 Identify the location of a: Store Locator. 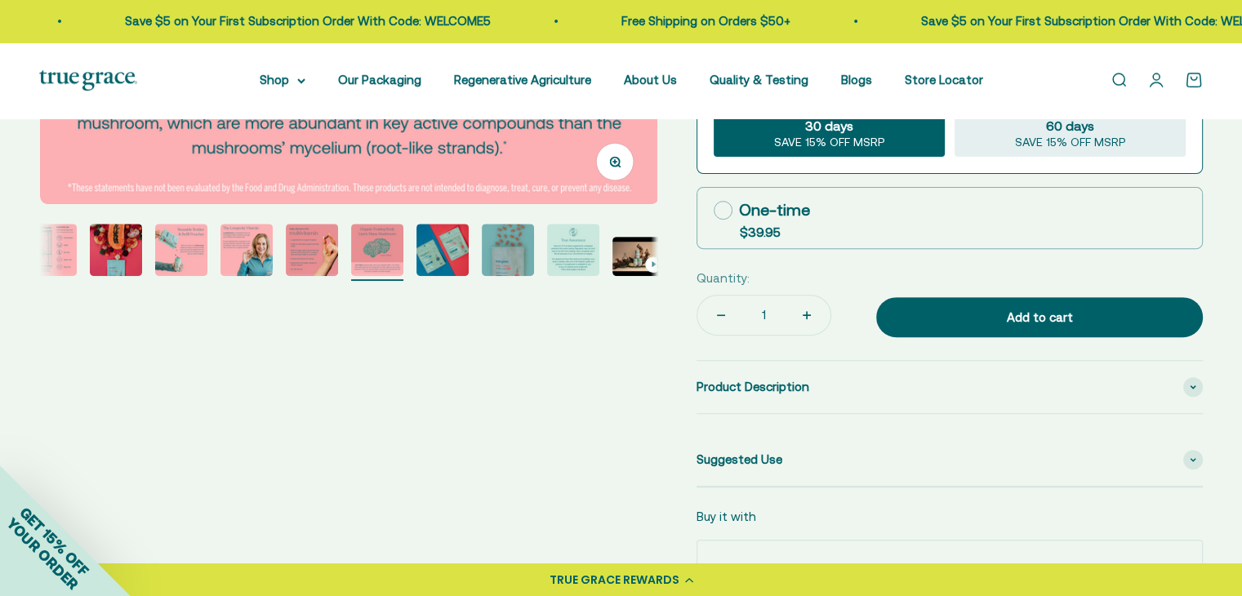
(944, 79).